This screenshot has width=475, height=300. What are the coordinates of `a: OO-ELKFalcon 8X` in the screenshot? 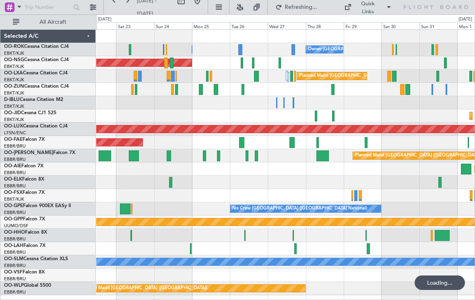 It's located at (24, 179).